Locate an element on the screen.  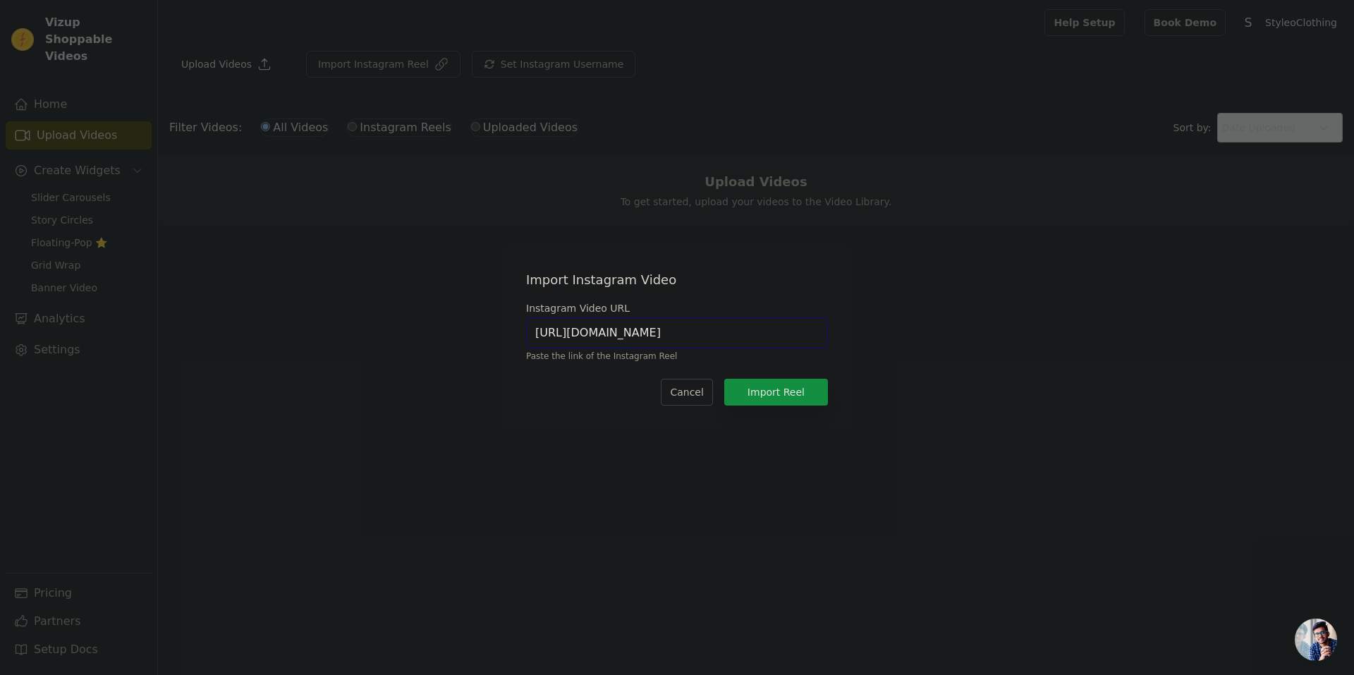
button: Cancel is located at coordinates (686, 392).